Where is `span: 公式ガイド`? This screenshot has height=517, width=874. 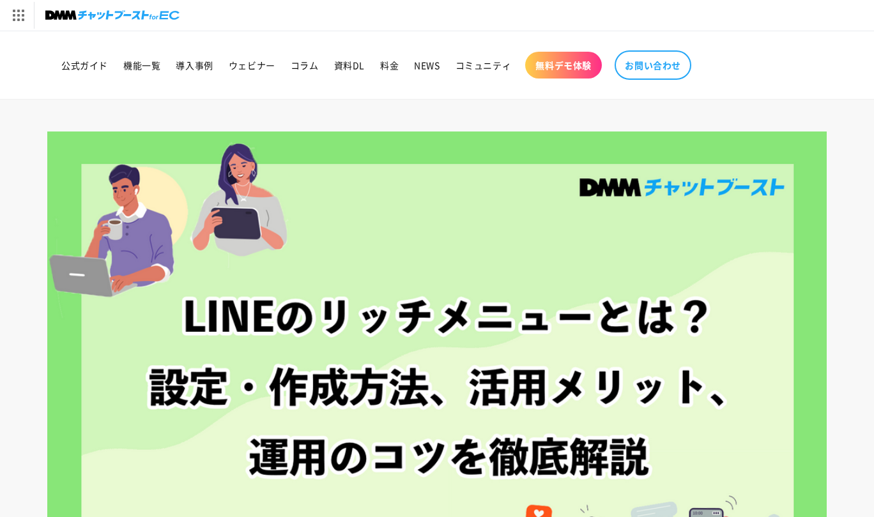
span: 公式ガイド is located at coordinates (84, 65).